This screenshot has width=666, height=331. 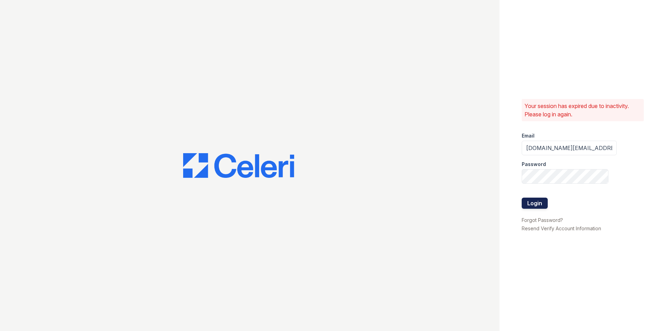 I want to click on img: CE_Logo_Blue-a8612792a0a2168367f1c8372b55b34899dd931a85d93a1a3d3e32e68fde9ad4.png, so click(x=239, y=166).